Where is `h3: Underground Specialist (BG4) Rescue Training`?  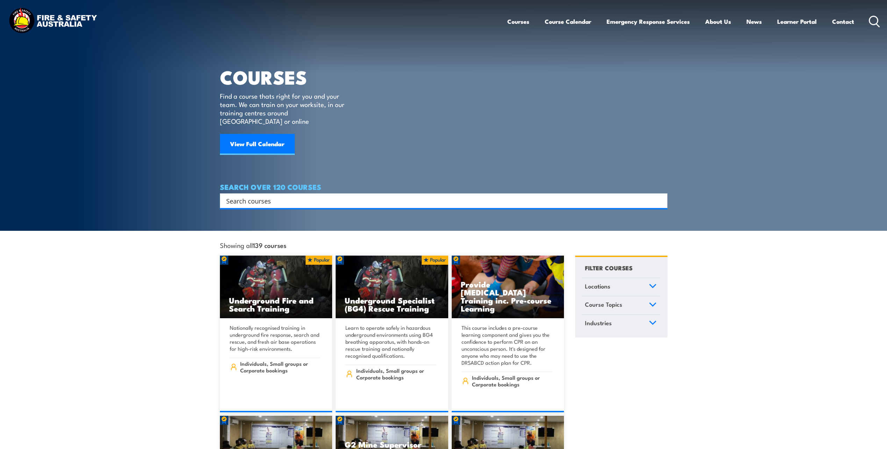
h3: Underground Specialist (BG4) Rescue Training is located at coordinates (392, 304).